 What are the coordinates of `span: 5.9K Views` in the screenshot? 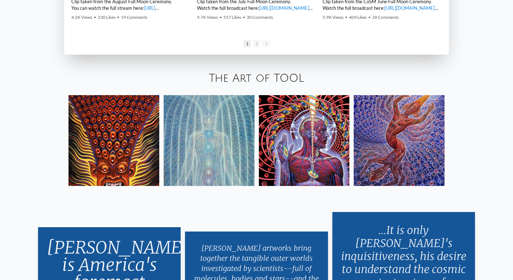 It's located at (333, 17).